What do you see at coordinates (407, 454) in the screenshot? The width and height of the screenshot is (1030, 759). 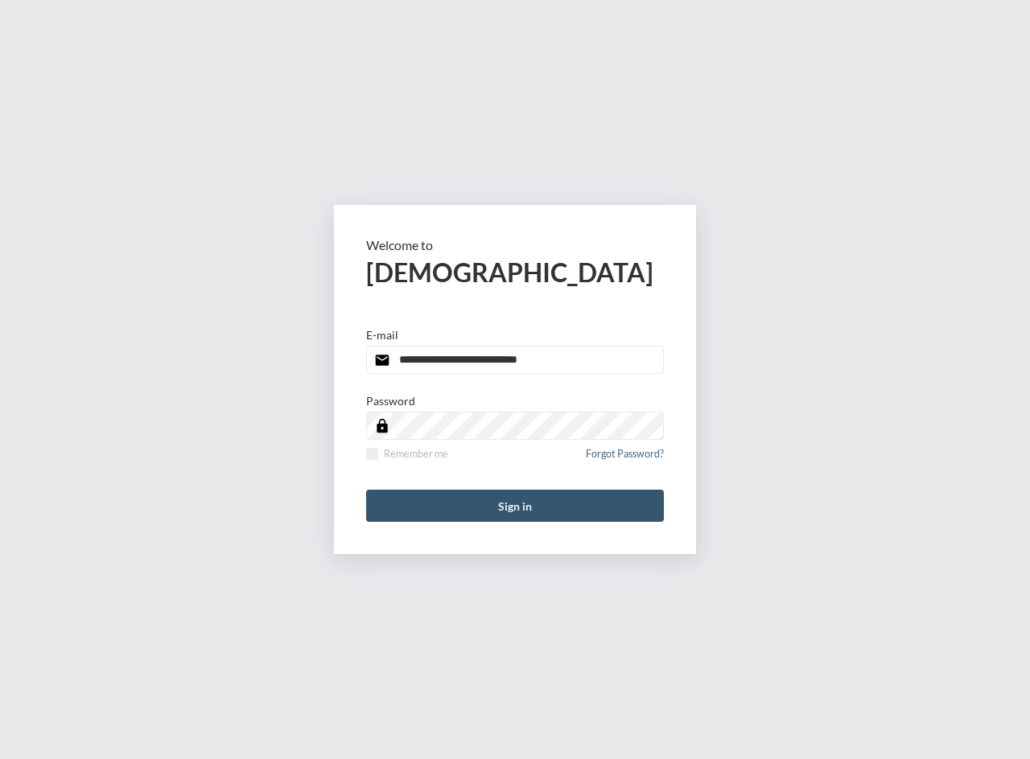 I see `label: Remember me` at bounding box center [407, 454].